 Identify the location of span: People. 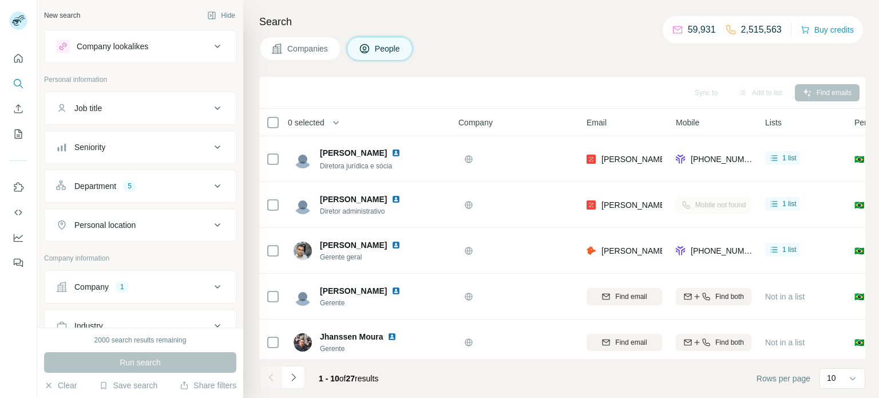
(388, 49).